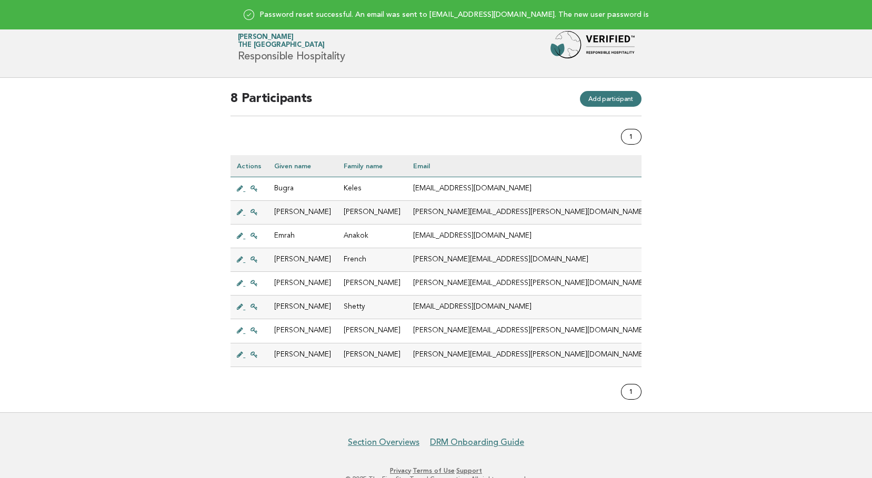 The image size is (872, 478). What do you see at coordinates (240, 284) in the screenshot?
I see `i: Edit Jerry Sextro` at bounding box center [240, 284].